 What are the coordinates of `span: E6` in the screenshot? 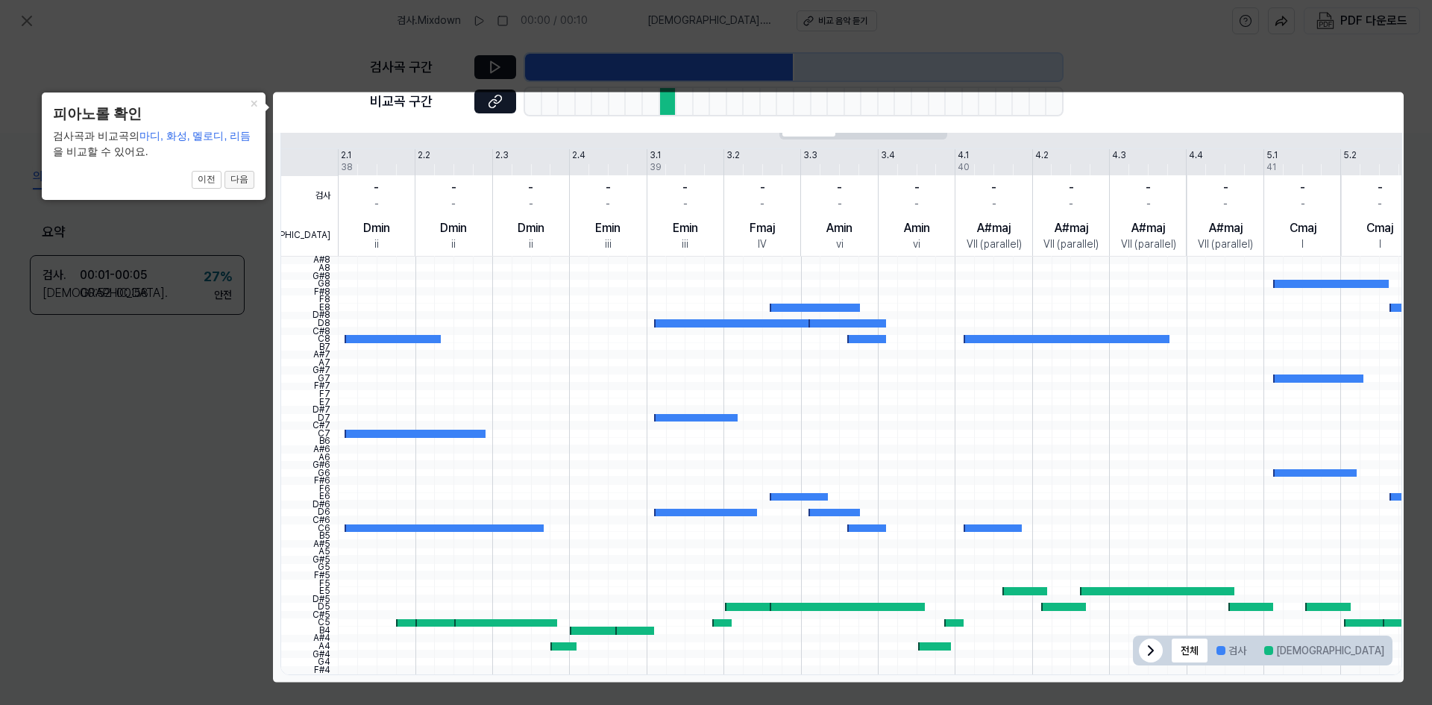 It's located at (310, 496).